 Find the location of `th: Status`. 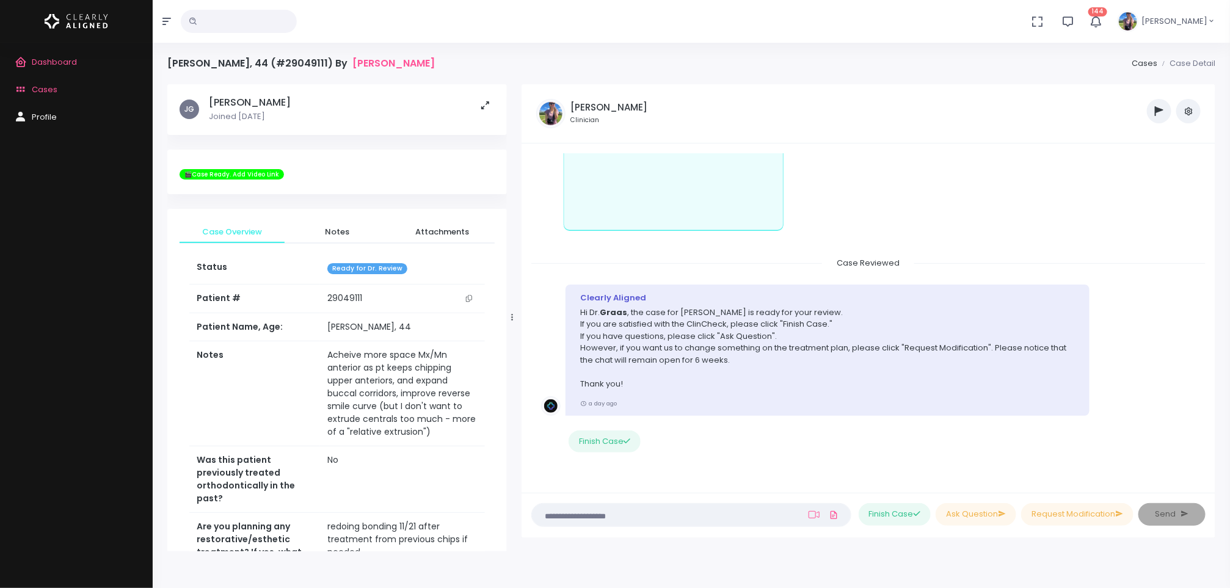

th: Status is located at coordinates (255, 269).